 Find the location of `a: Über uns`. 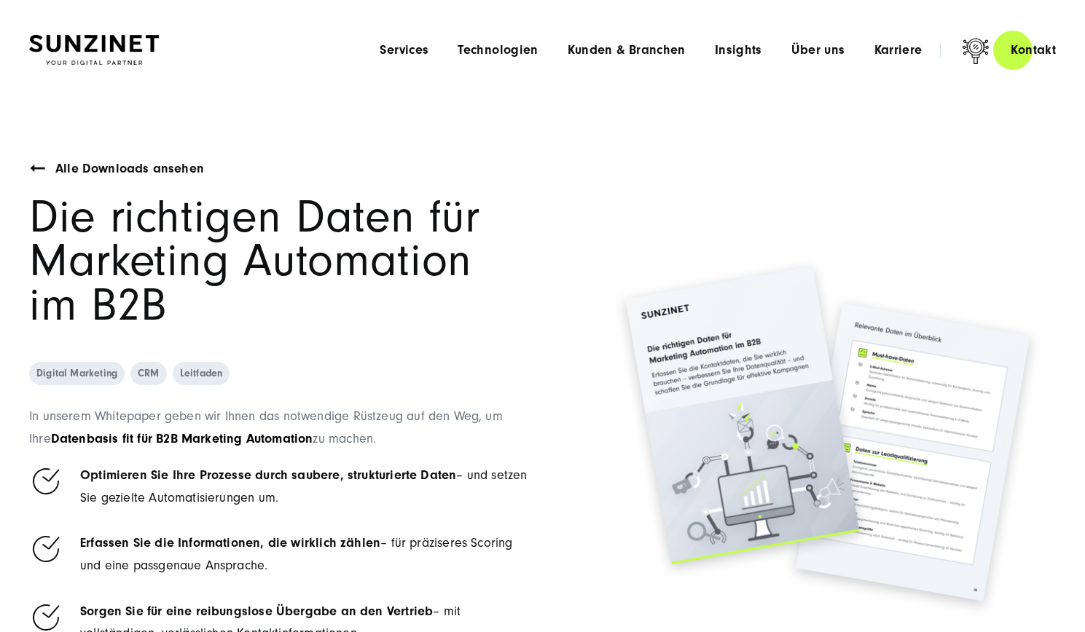

a: Über uns is located at coordinates (818, 50).